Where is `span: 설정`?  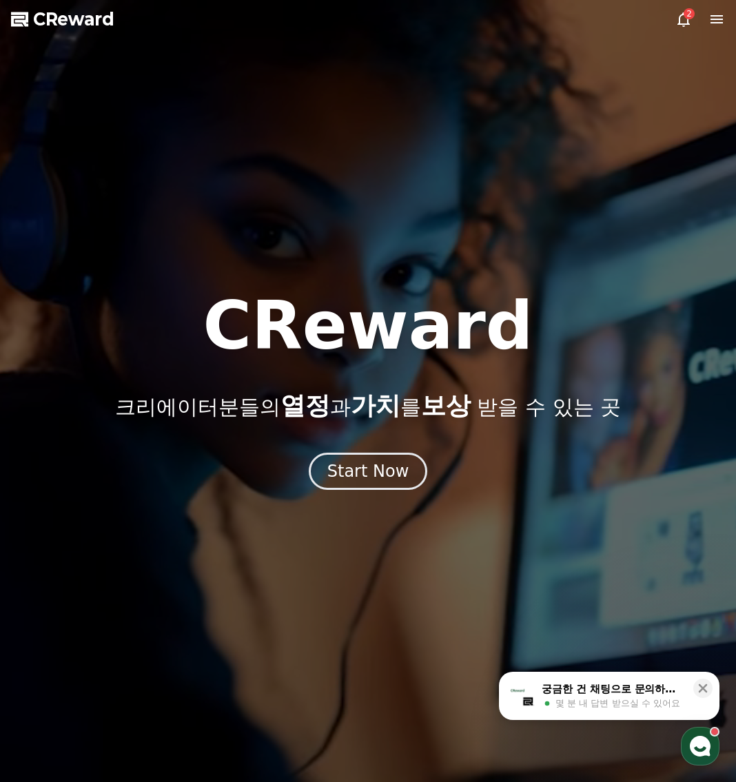
span: 설정 is located at coordinates (221, 463).